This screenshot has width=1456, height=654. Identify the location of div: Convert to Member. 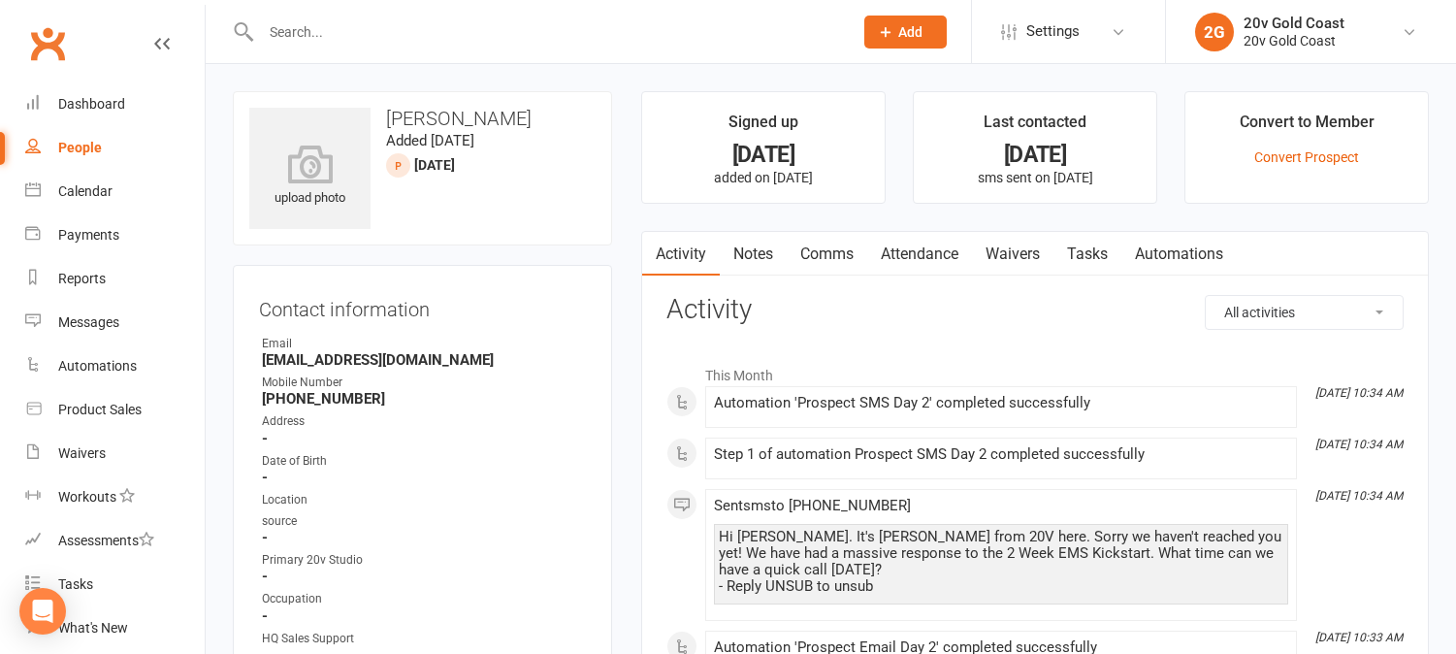
(1306, 127).